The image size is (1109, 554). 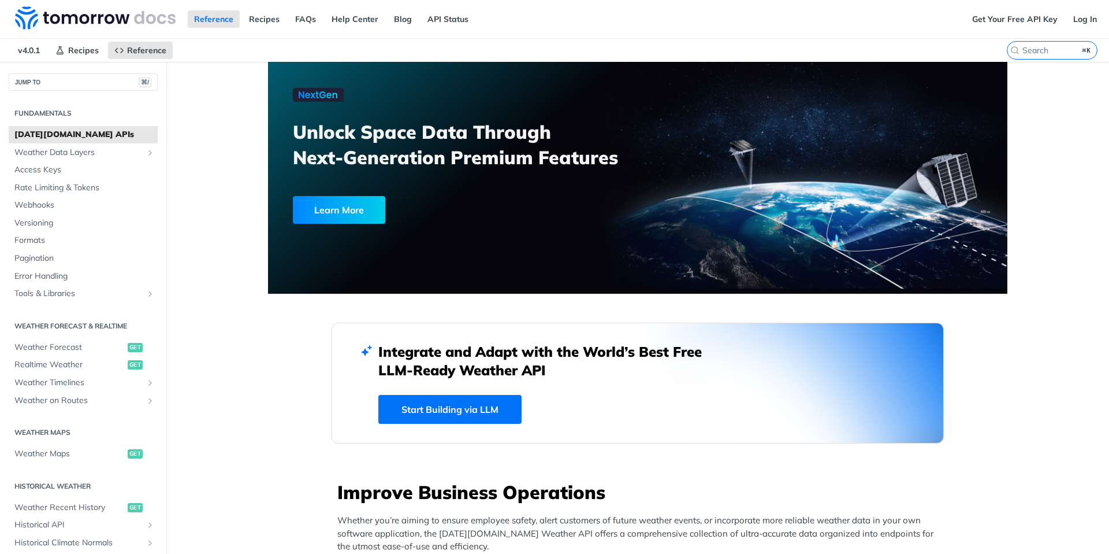 What do you see at coordinates (83, 170) in the screenshot?
I see `a: Access Keys` at bounding box center [83, 170].